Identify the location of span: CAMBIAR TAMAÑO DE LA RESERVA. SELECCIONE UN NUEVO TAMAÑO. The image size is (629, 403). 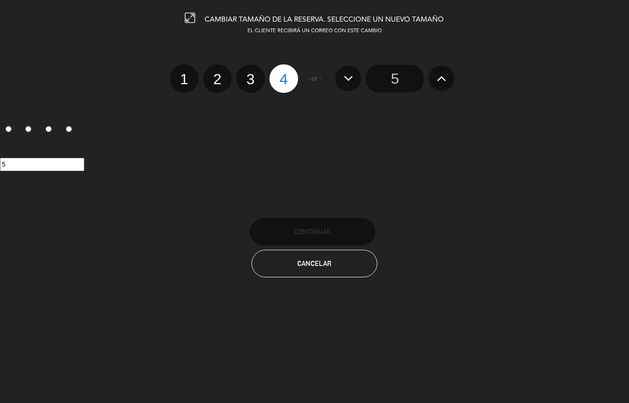
(324, 20).